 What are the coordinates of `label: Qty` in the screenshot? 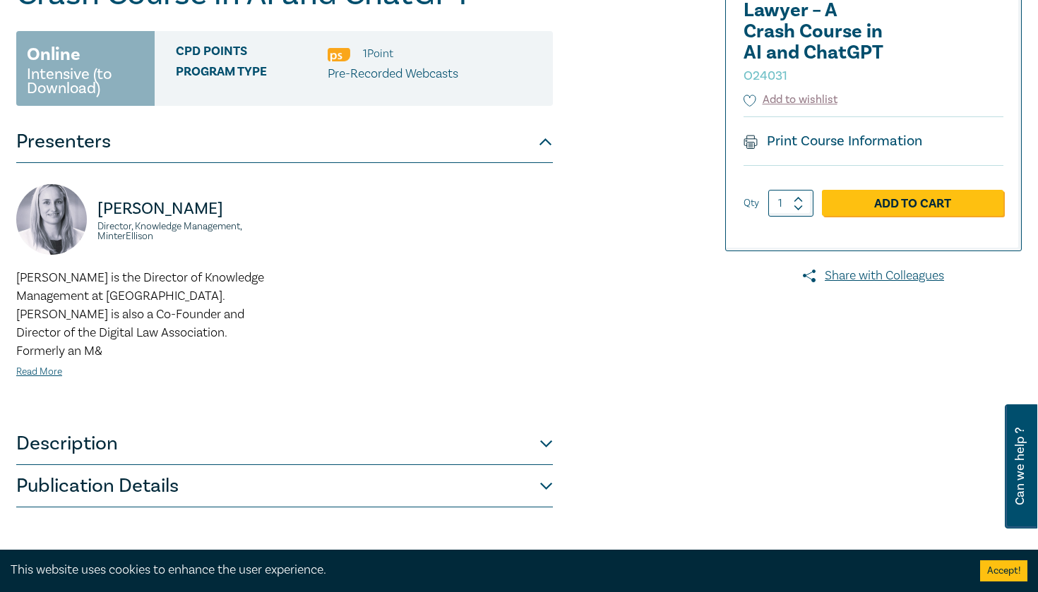 It's located at (751, 203).